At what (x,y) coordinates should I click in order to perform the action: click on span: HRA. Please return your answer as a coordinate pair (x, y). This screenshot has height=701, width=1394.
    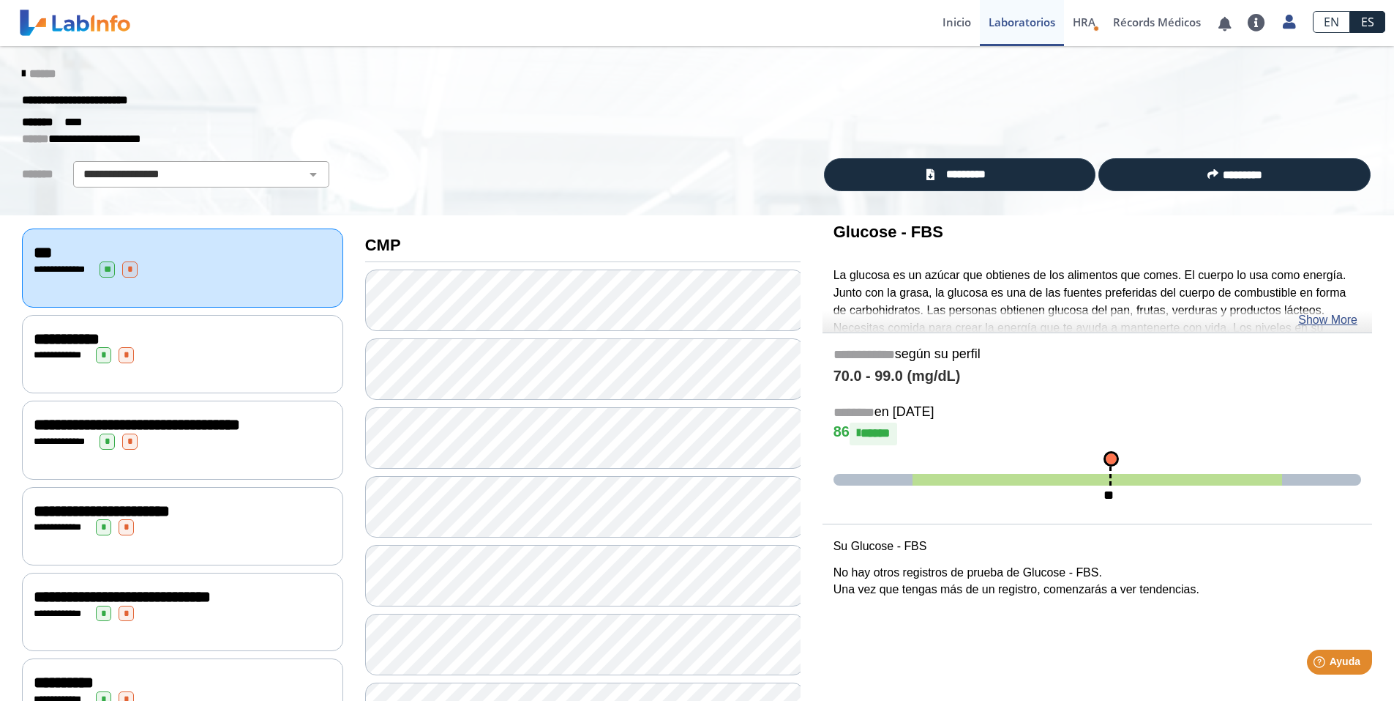
    Looking at the image, I should click on (1084, 22).